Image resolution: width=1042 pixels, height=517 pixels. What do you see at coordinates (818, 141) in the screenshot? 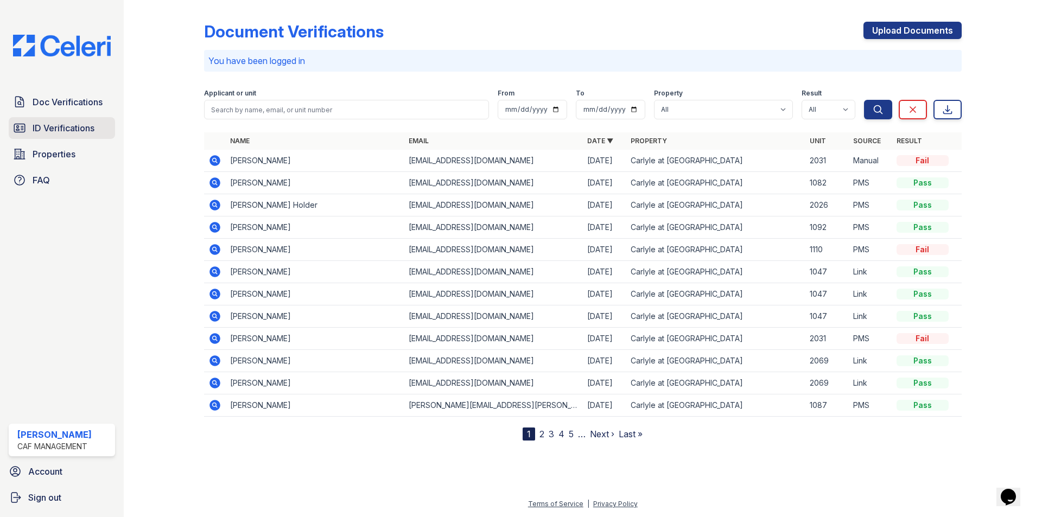
I see `a: Unit` at bounding box center [818, 141].